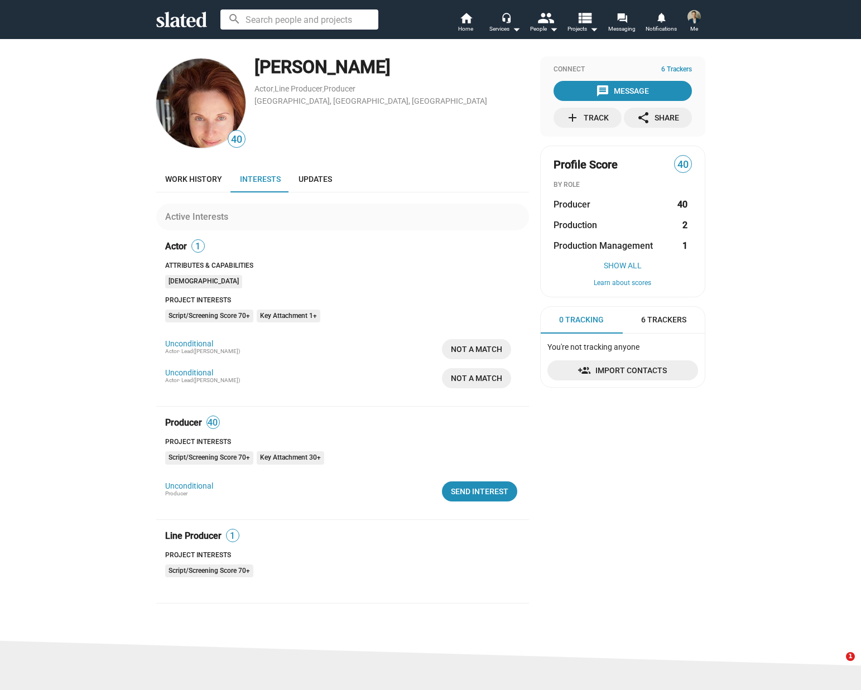 The width and height of the screenshot is (861, 690). What do you see at coordinates (201, 103) in the screenshot?
I see `img: Jina Panebianco` at bounding box center [201, 103].